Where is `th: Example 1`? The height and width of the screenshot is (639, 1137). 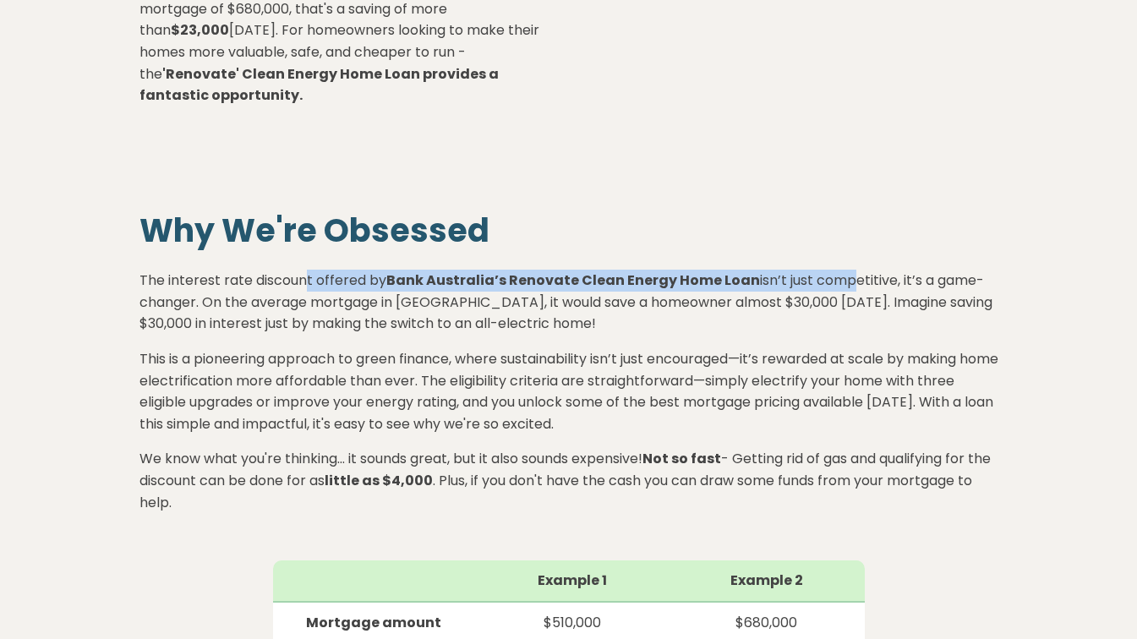
th: Example 1 is located at coordinates (571, 581).